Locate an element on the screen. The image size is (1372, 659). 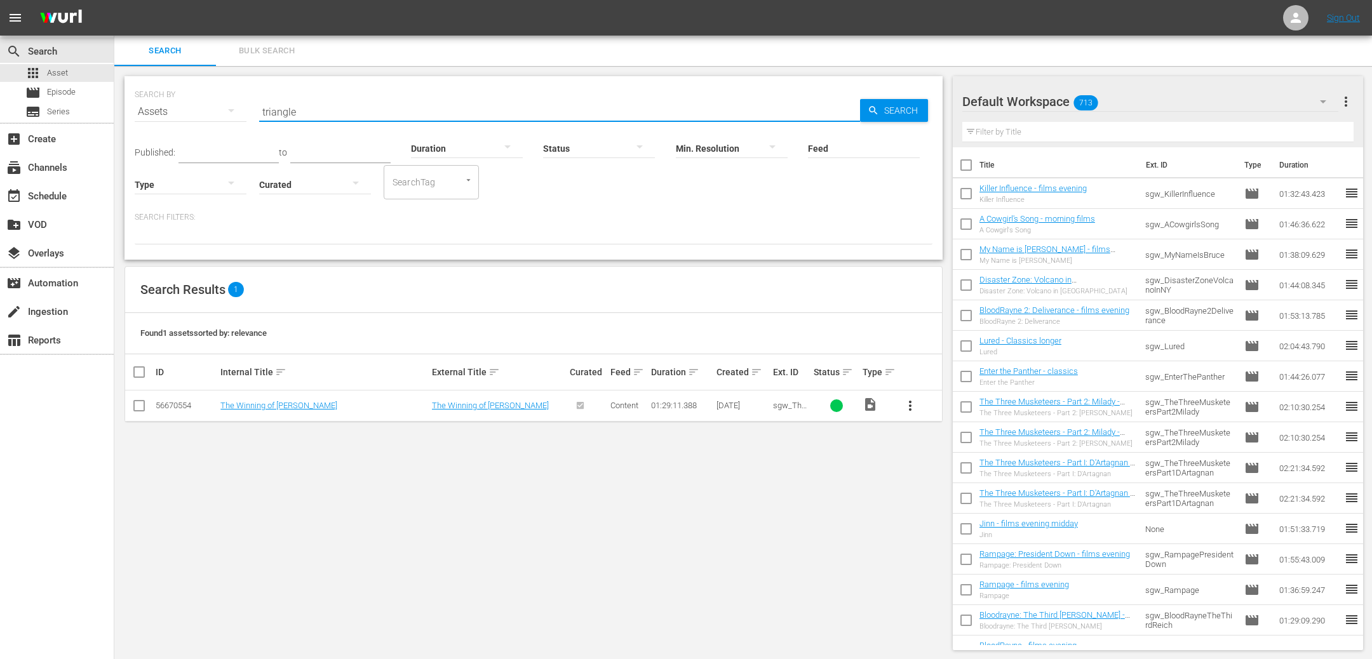
td: sgw_TheThreeMusketeersPart2Milady is located at coordinates (1190, 407).